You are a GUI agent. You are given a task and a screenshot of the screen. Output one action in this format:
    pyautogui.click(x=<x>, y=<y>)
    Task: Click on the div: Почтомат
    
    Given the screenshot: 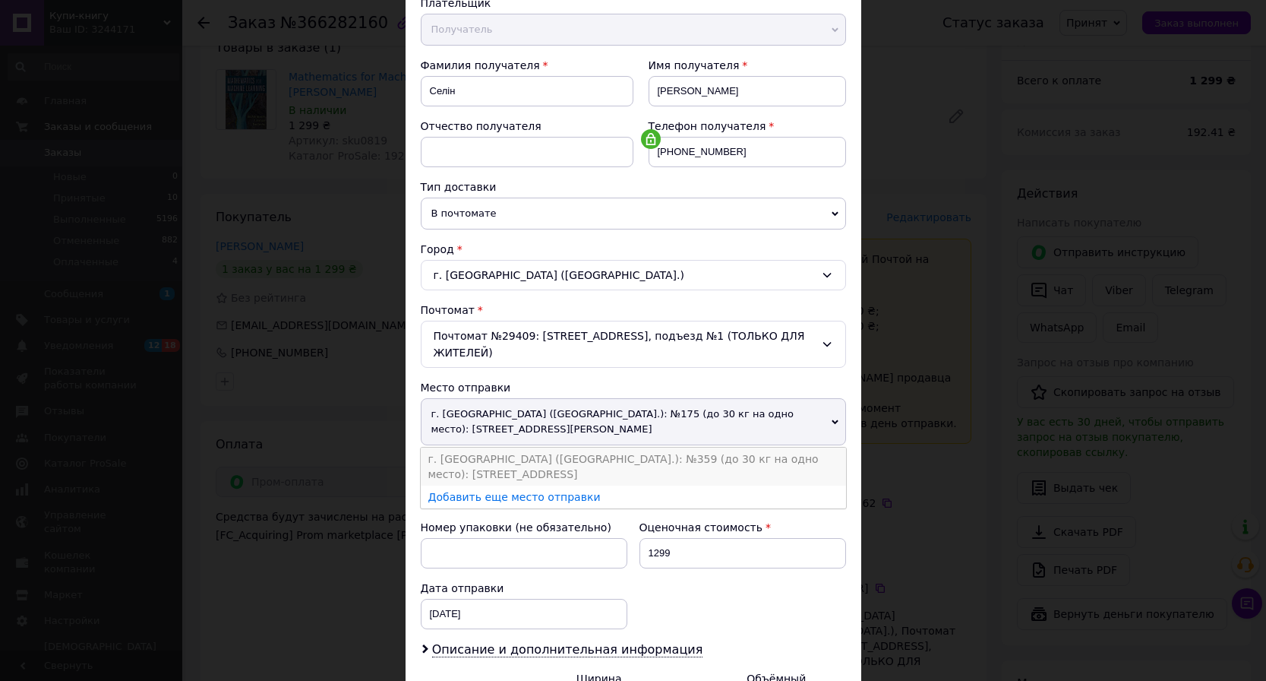 What is the action you would take?
    pyautogui.click(x=634, y=310)
    